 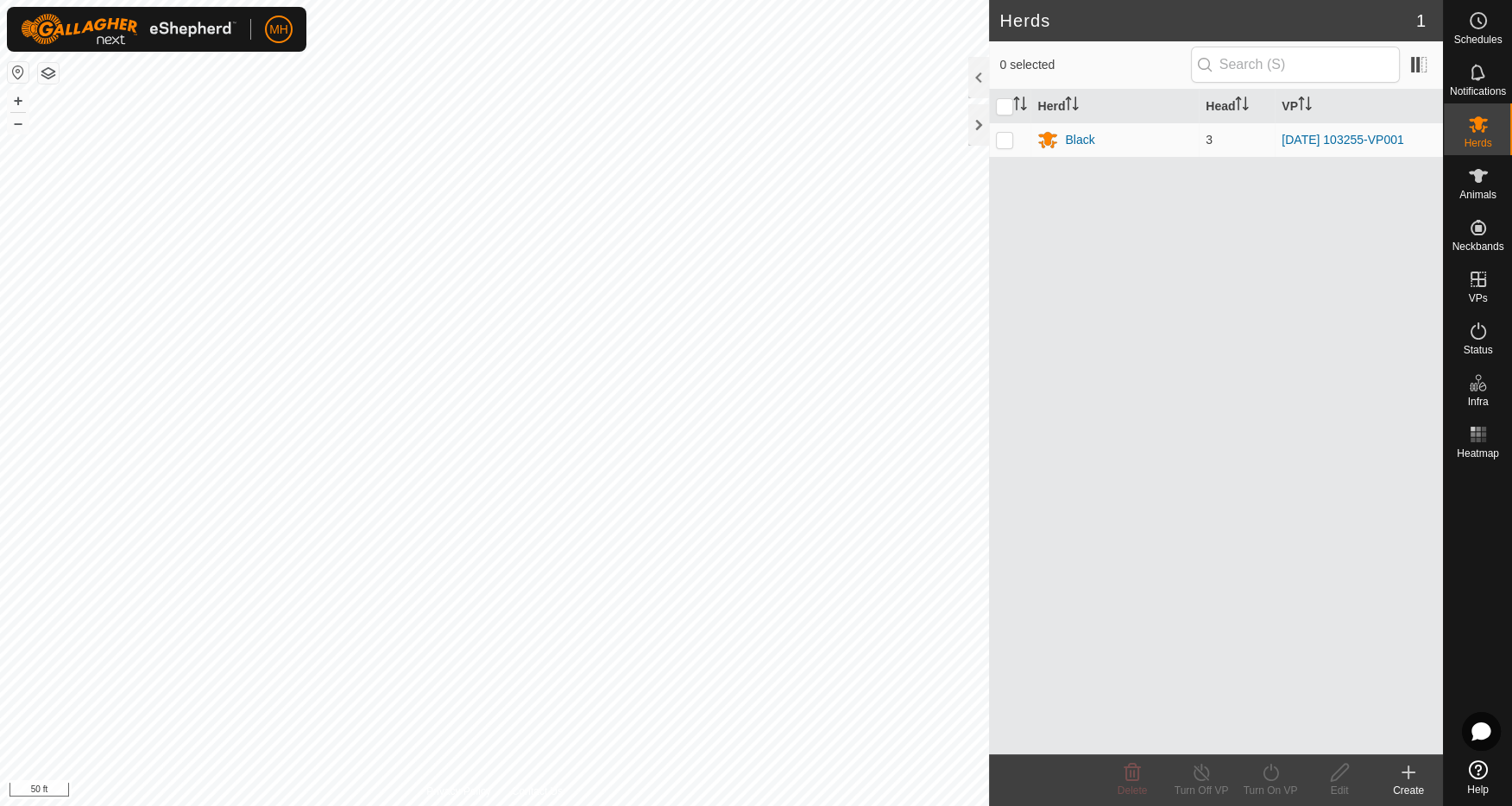 What do you see at coordinates (1477, 40) in the screenshot?
I see `span: Schedules` at bounding box center [1477, 40].